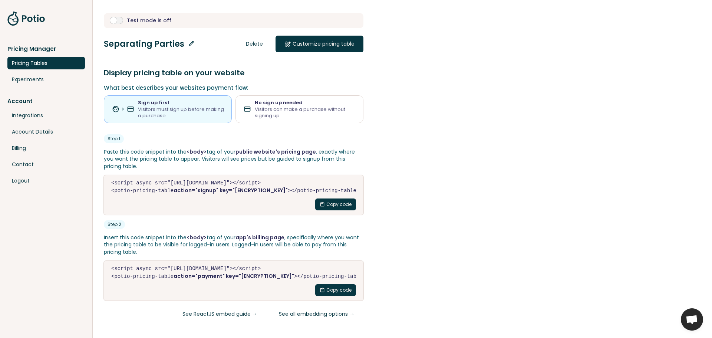 The height and width of the screenshot is (338, 712). Describe the element at coordinates (181, 103) in the screenshot. I see `div: Sign up first` at that location.